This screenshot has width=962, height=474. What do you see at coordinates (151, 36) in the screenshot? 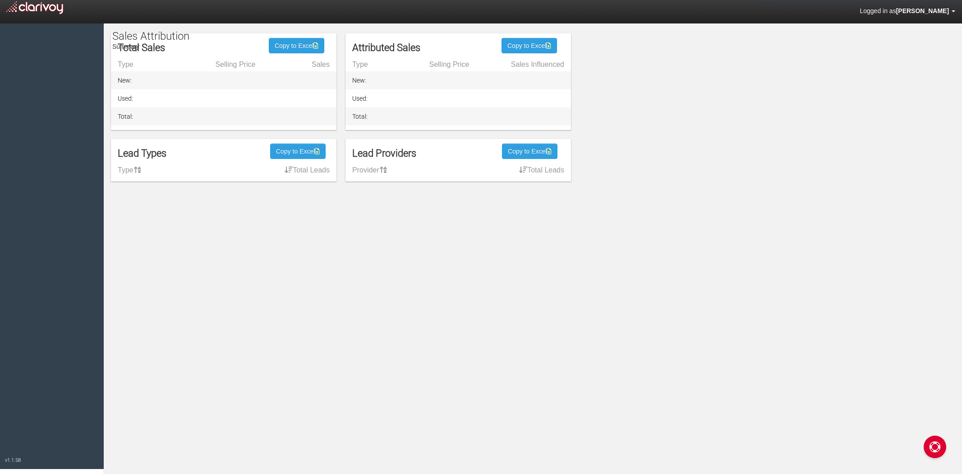
I see `h1: Sales Attribution` at bounding box center [151, 36].